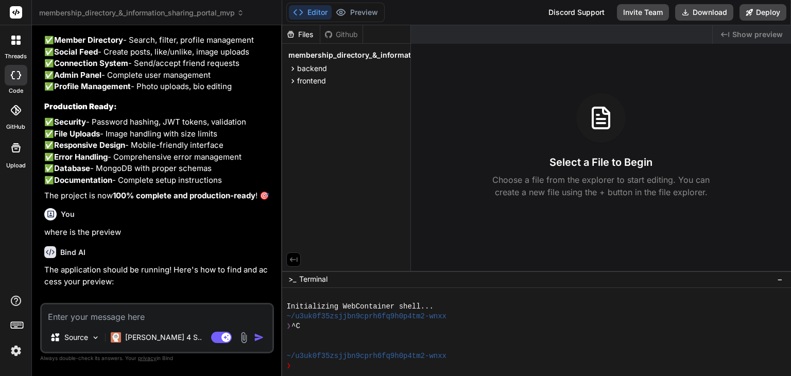  I want to click on strong: Social Feed, so click(76, 51).